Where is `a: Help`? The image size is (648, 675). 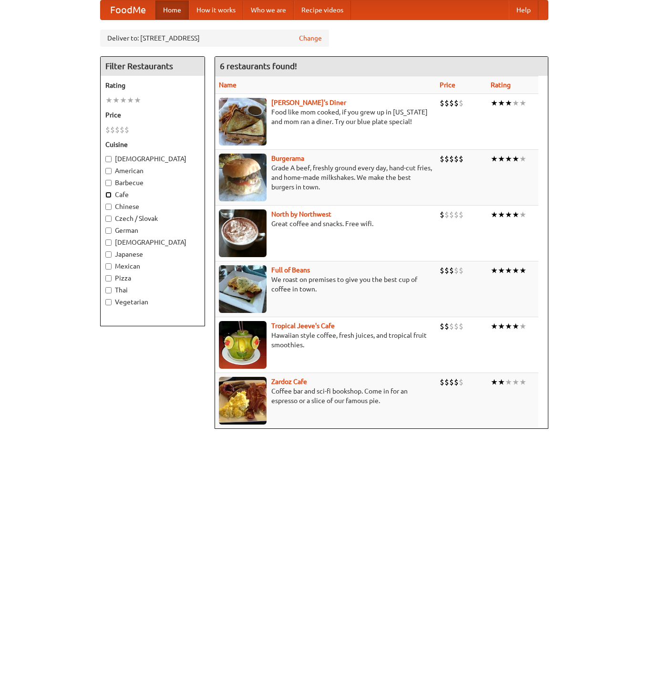 a: Help is located at coordinates (524, 10).